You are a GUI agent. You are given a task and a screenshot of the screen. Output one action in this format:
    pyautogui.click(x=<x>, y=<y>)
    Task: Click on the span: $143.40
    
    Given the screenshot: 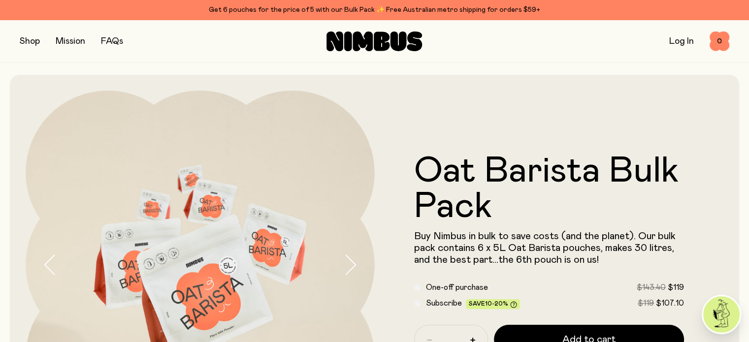 What is the action you would take?
    pyautogui.click(x=651, y=287)
    